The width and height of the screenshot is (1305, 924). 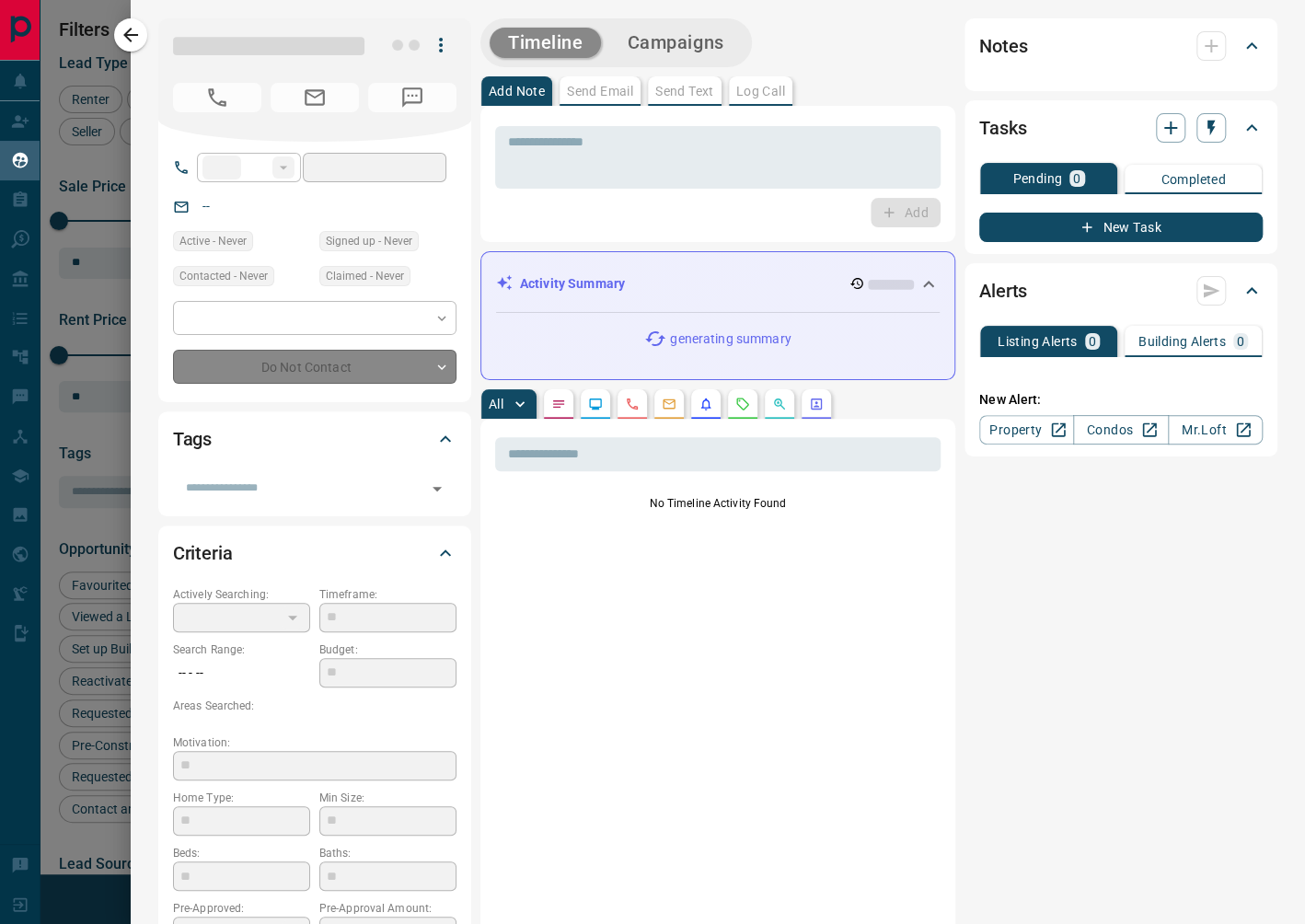 What do you see at coordinates (559, 404) in the screenshot?
I see `svg: Notes` at bounding box center [559, 404].